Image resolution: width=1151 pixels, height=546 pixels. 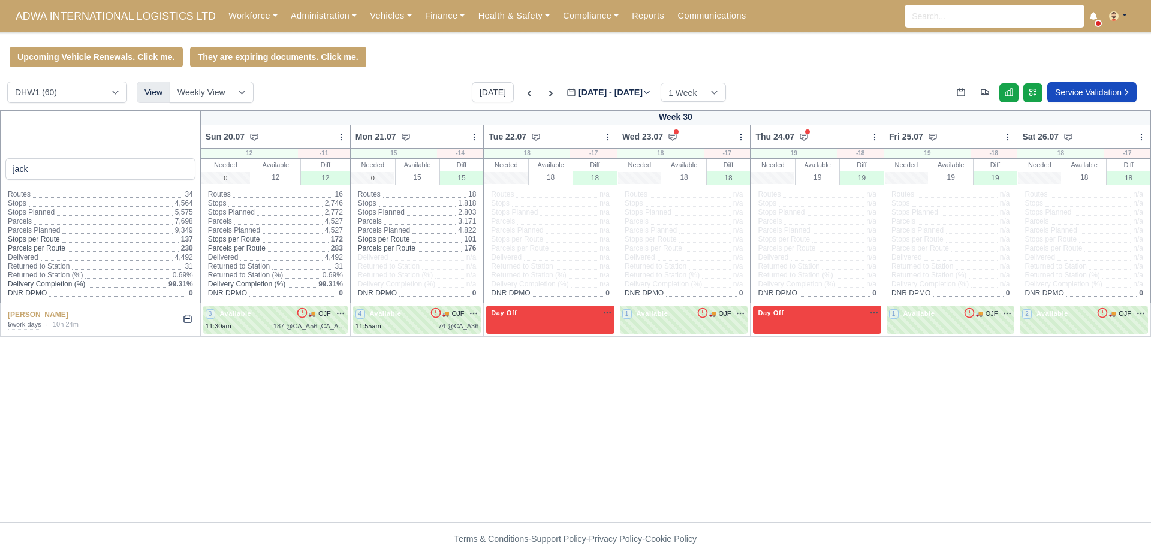 What do you see at coordinates (616, 539) in the screenshot?
I see `a: Privacy Policy` at bounding box center [616, 539].